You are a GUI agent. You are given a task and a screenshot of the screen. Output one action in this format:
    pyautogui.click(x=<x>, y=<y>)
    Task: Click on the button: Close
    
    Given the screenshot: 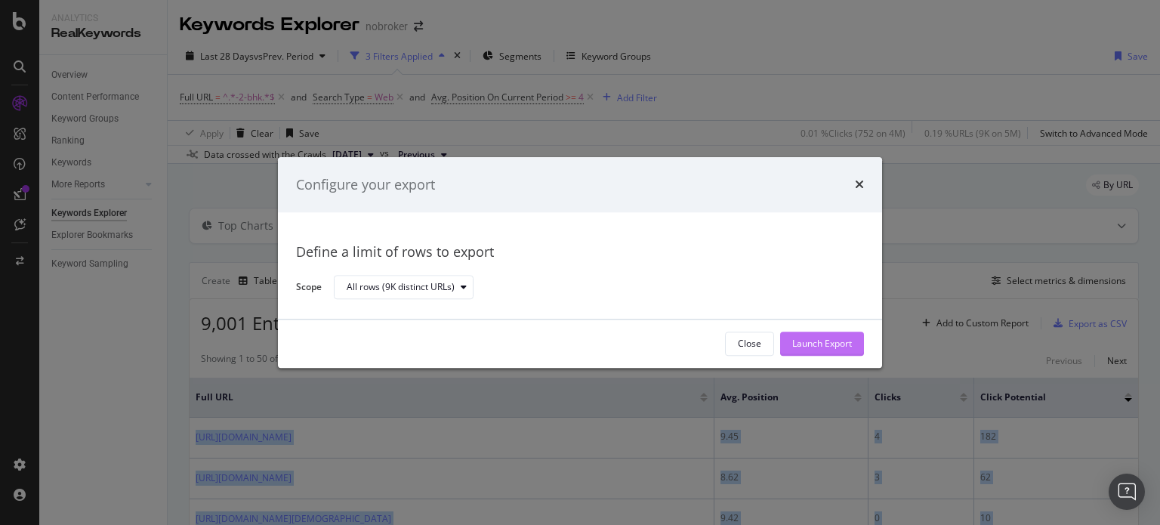 What is the action you would take?
    pyautogui.click(x=749, y=344)
    